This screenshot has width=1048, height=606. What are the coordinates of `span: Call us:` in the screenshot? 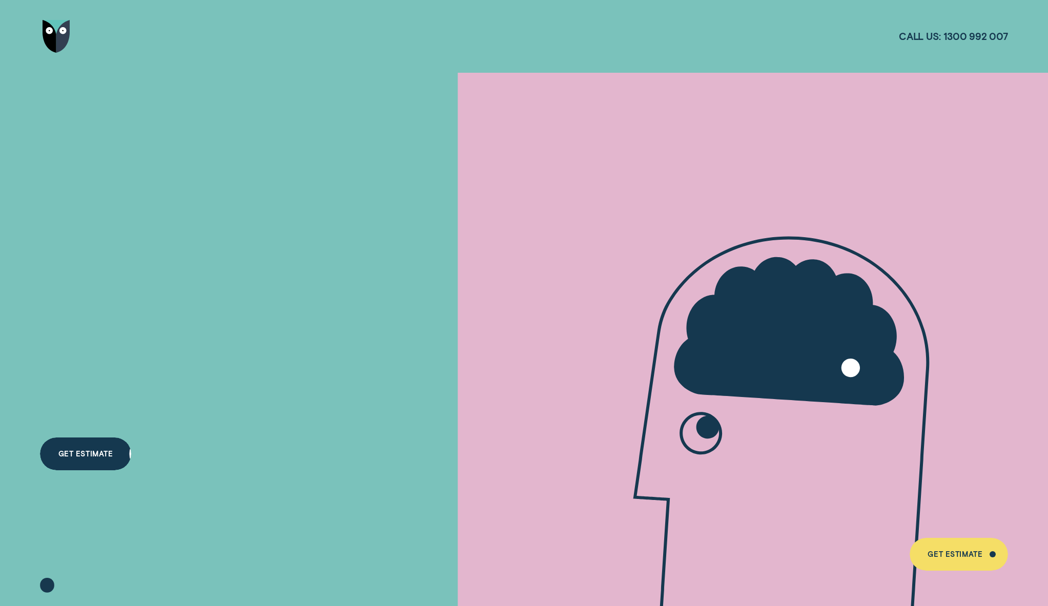 It's located at (920, 36).